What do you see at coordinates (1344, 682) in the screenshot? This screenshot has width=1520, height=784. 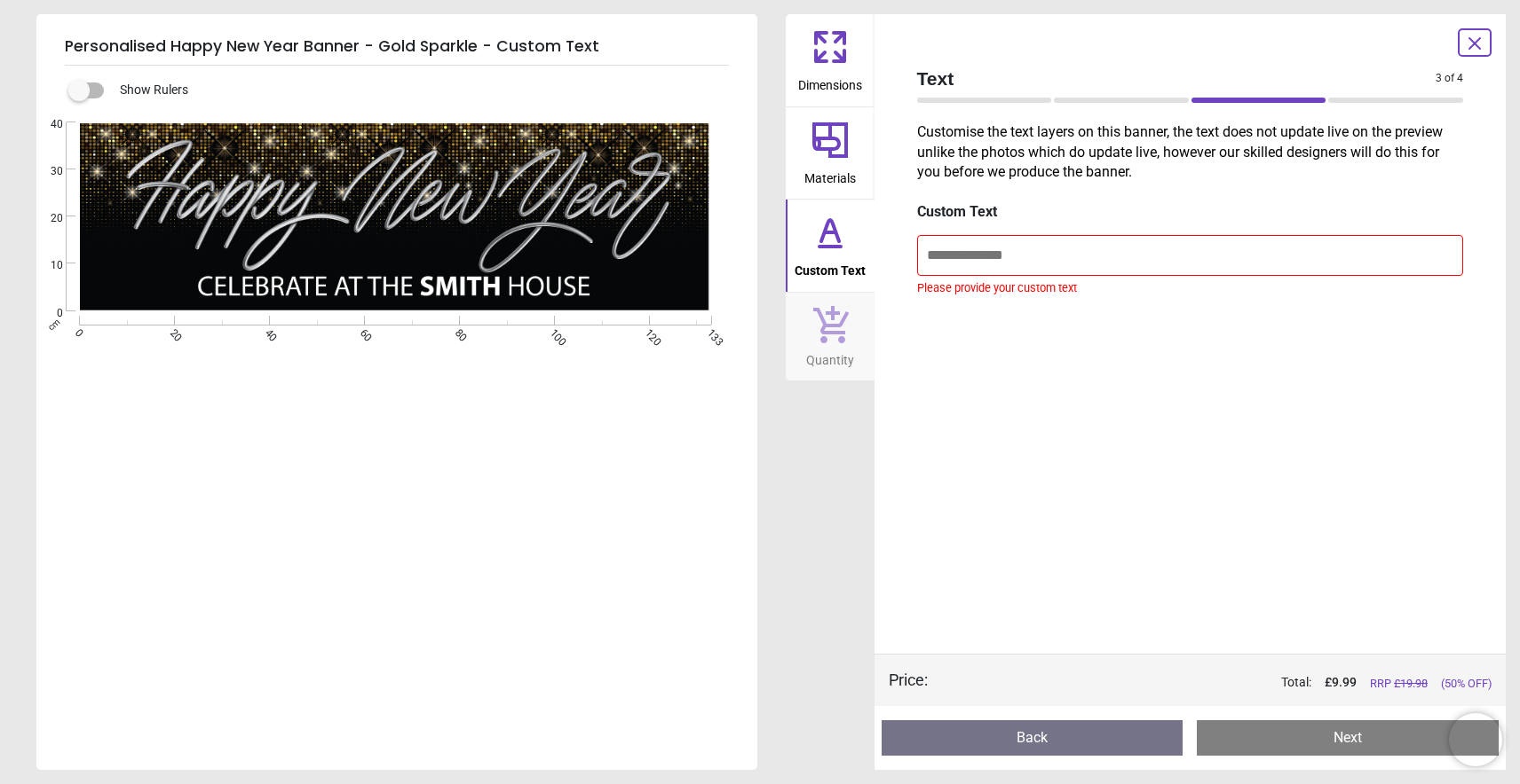 I see `span: 9.99` at bounding box center [1344, 682].